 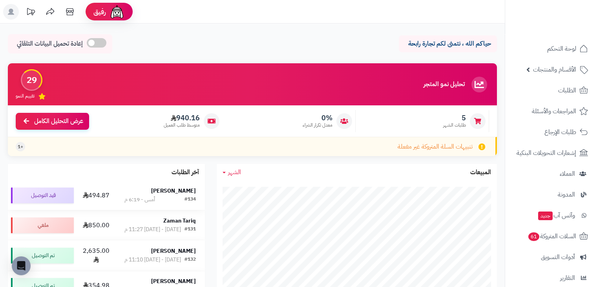 What do you see at coordinates (552, 236) in the screenshot?
I see `span: السلات المتروكة` at bounding box center [552, 236].